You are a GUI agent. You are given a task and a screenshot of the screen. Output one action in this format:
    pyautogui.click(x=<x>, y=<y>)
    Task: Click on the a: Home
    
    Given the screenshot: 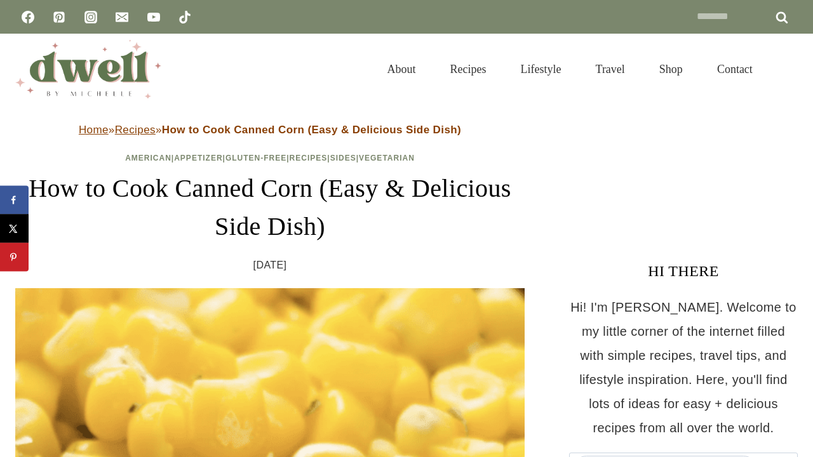 What is the action you would take?
    pyautogui.click(x=93, y=130)
    